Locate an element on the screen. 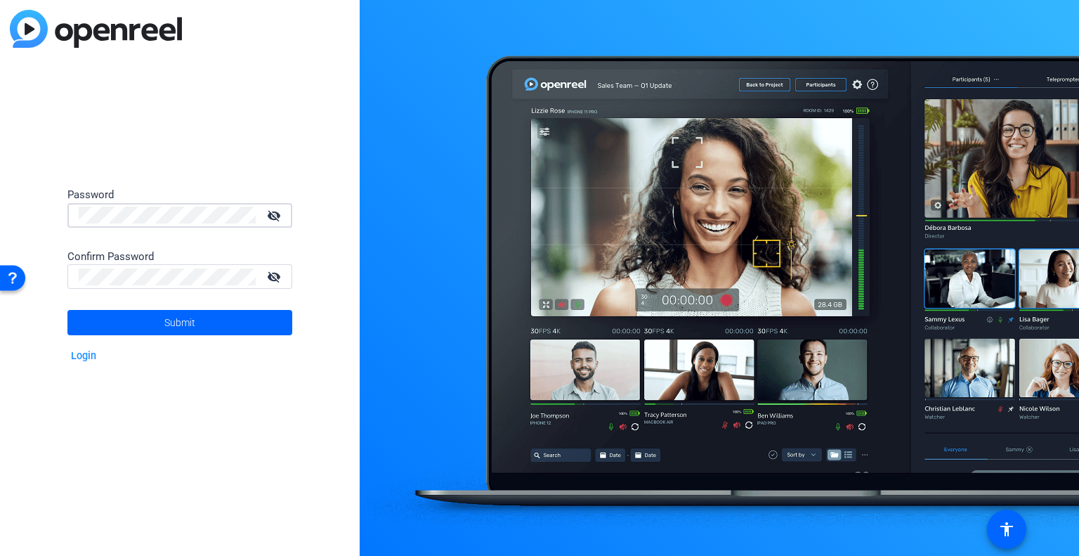 Image resolution: width=1079 pixels, height=556 pixels. img: blue-gradient.svg is located at coordinates (96, 29).